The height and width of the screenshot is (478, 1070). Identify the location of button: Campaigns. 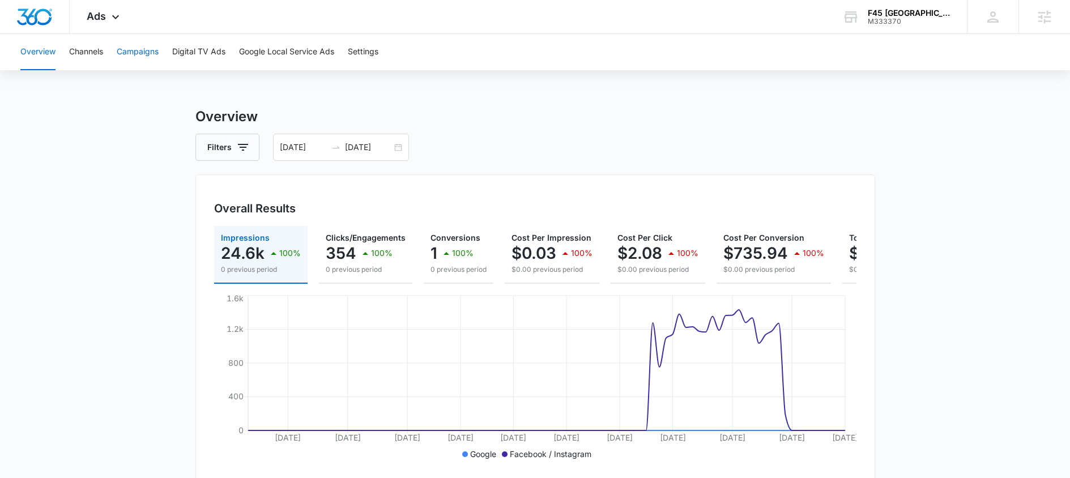
(138, 52).